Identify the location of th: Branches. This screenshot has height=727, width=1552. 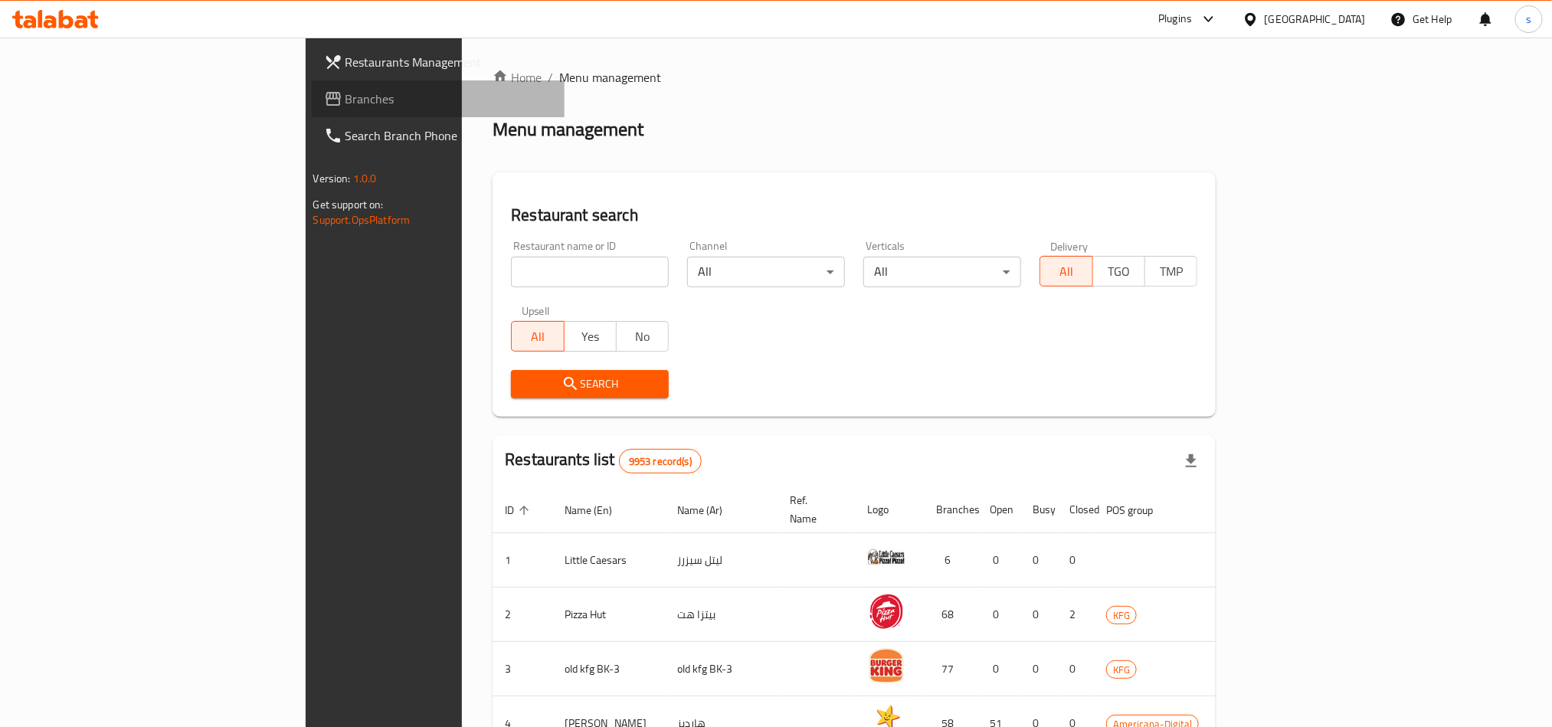
(951, 510).